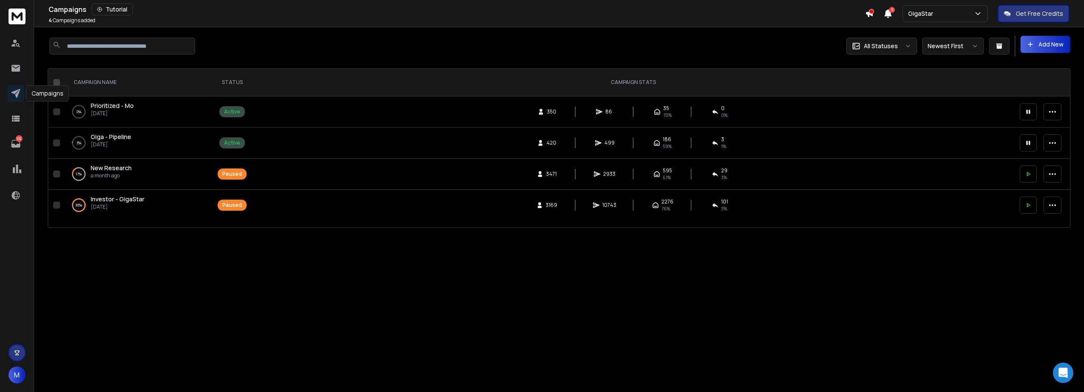 The height and width of the screenshot is (392, 1084). Describe the element at coordinates (892, 10) in the screenshot. I see `span: 5` at that location.